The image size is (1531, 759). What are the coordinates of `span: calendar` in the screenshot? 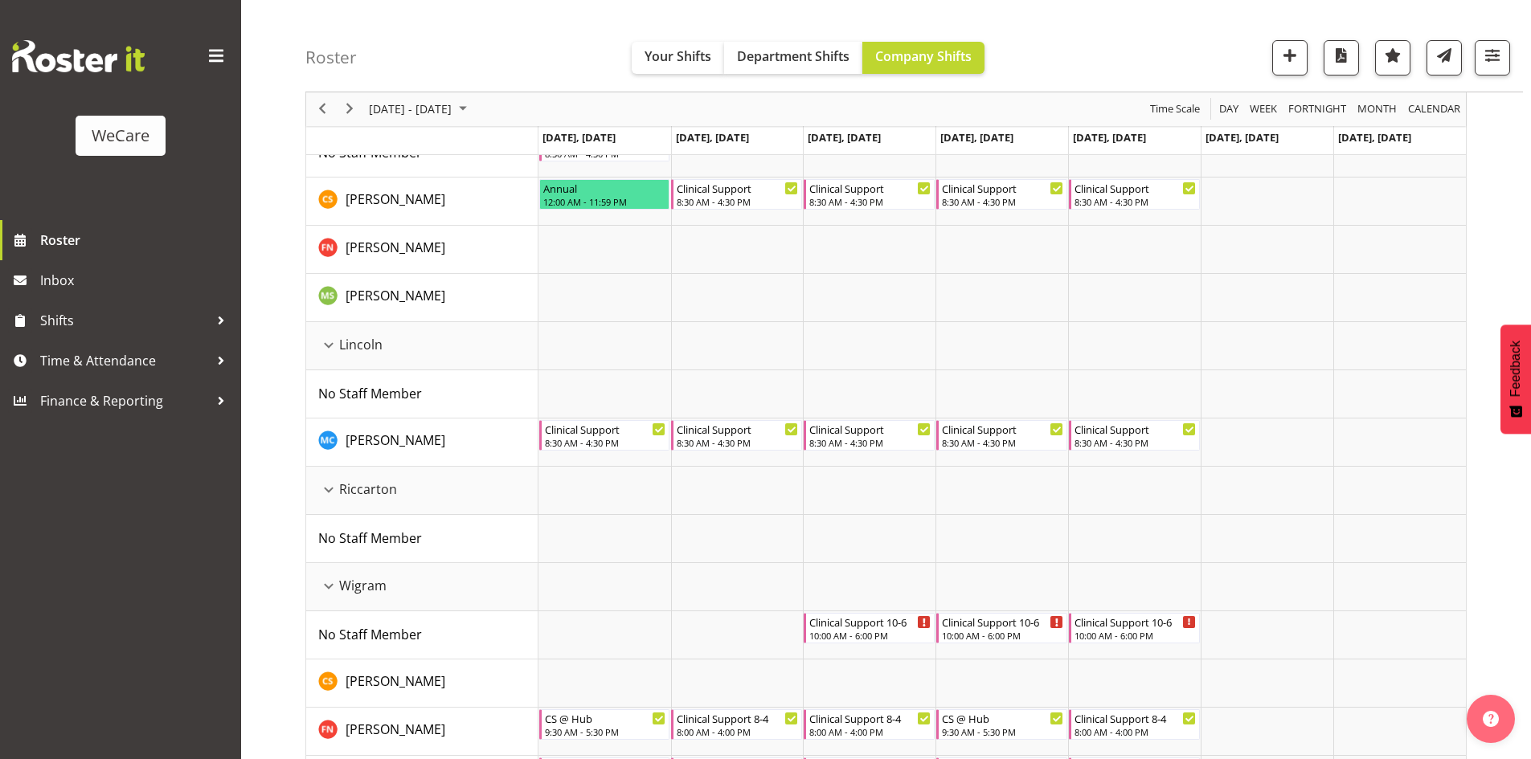 It's located at (1434, 109).